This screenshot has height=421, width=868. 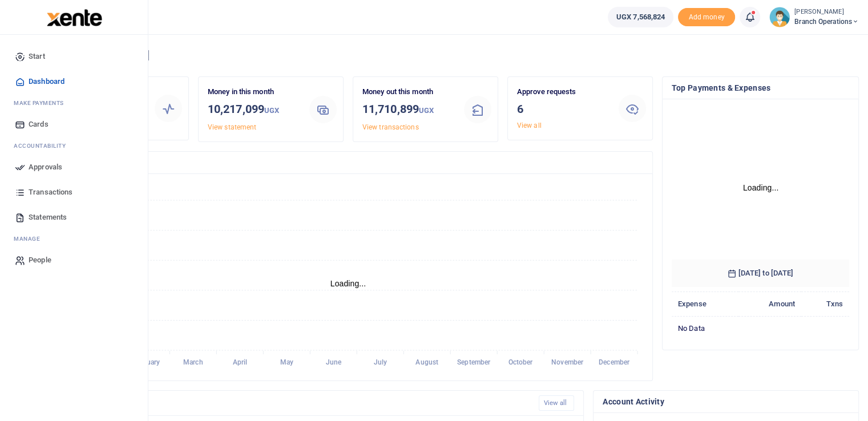 What do you see at coordinates (706, 17) in the screenshot?
I see `span: Add money` at bounding box center [706, 17].